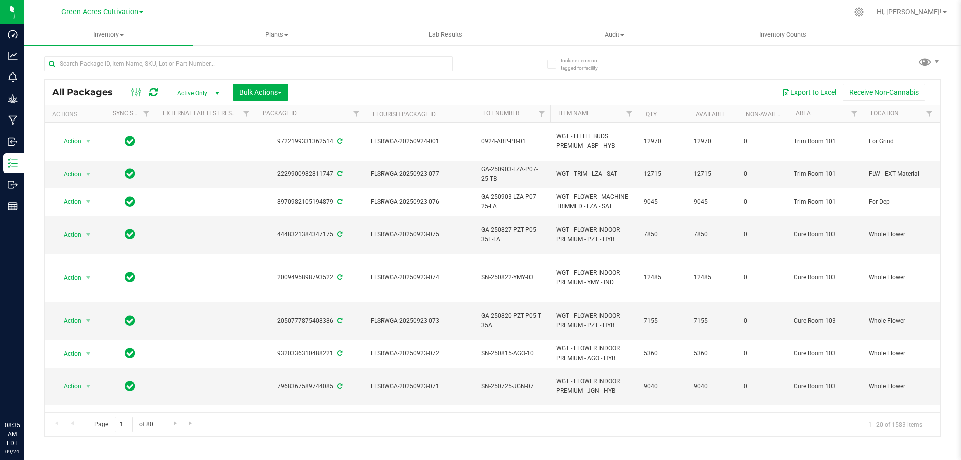  I want to click on span: GA-250903-LZA-P07-25-FA, so click(513, 202).